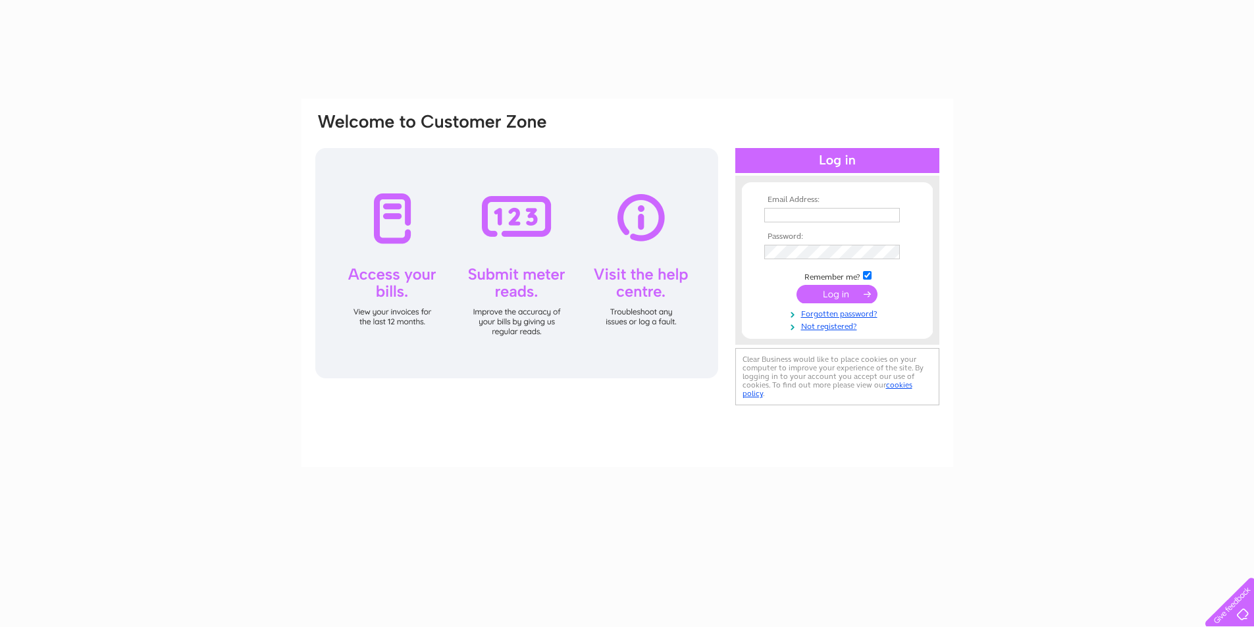 The width and height of the screenshot is (1254, 627). I want to click on div: Clear Business would like to place cookies on your computer to improve your experience of the sit..., so click(837, 377).